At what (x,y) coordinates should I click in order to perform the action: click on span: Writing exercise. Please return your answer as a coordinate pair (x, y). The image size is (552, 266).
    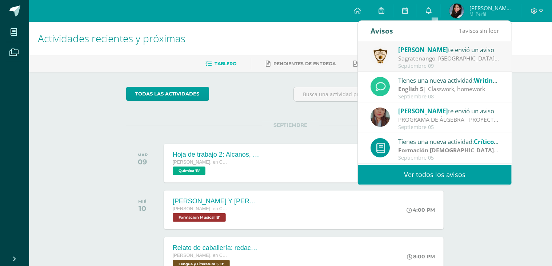
    Looking at the image, I should click on (498, 80).